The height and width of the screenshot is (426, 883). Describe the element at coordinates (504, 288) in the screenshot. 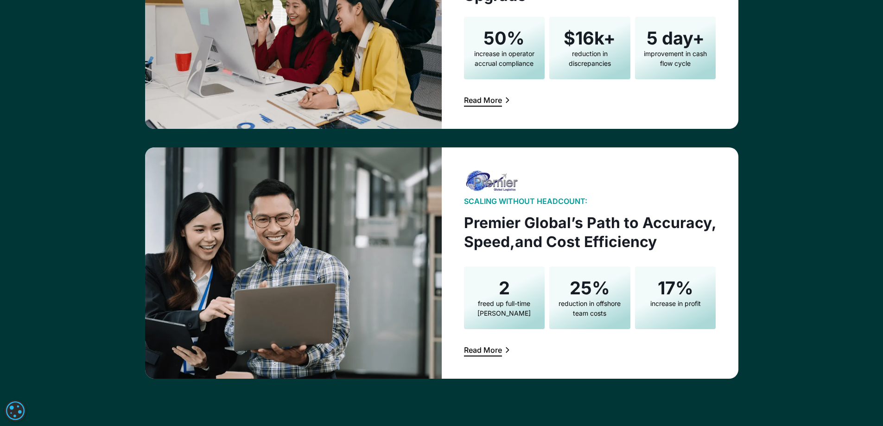

I see `h4: 2` at that location.